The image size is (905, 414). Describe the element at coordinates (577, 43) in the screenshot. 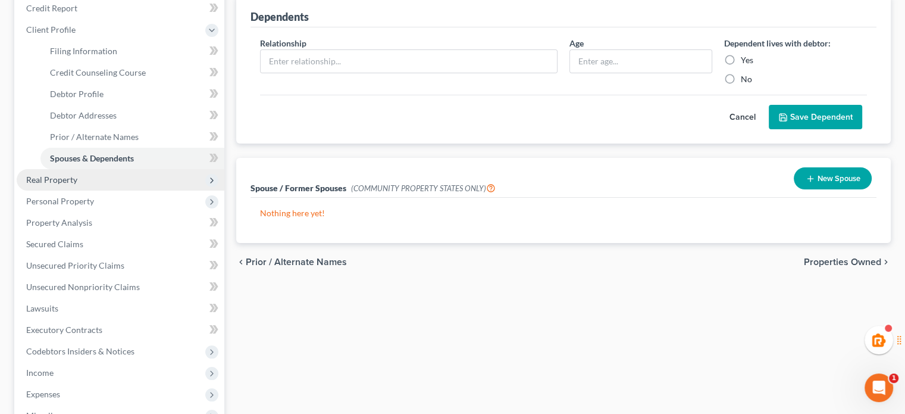

I see `label: Age` at that location.